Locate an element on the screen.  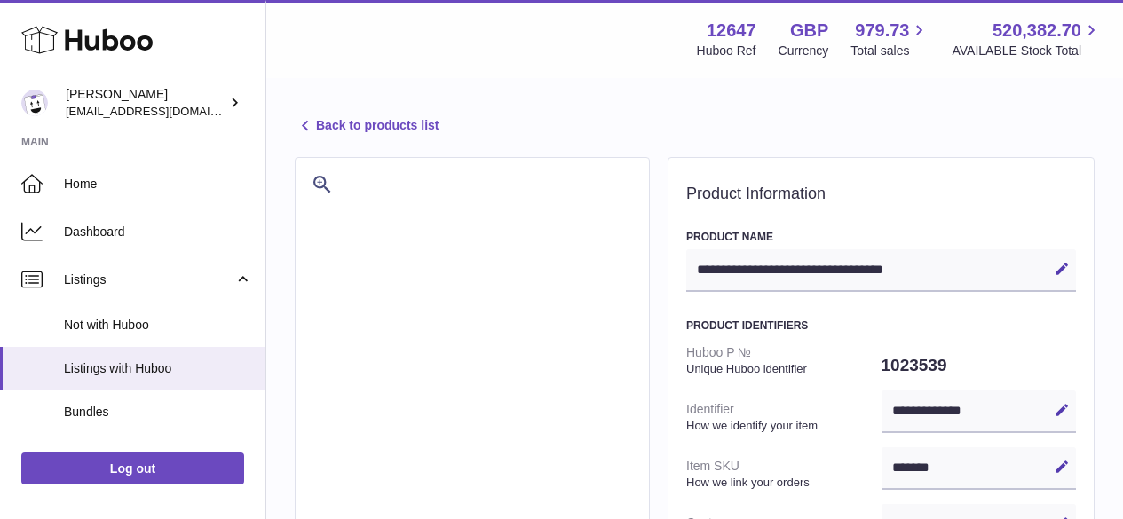
span: Dashboard is located at coordinates (158, 232).